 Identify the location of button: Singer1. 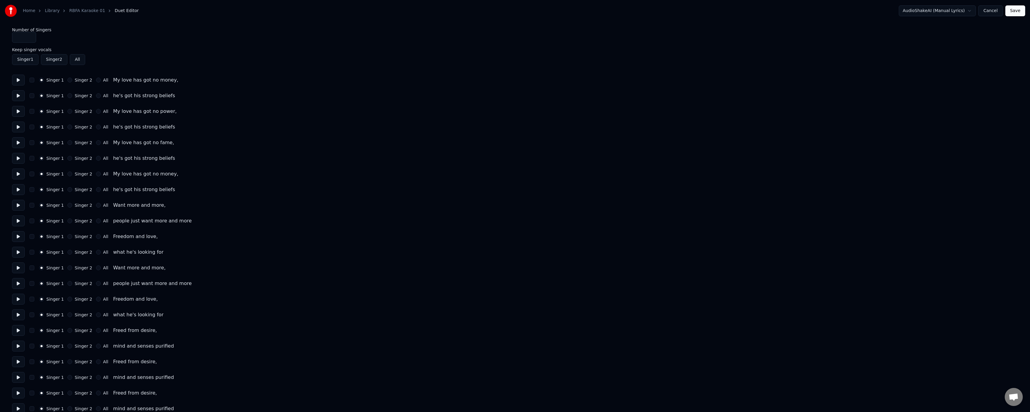
(25, 60).